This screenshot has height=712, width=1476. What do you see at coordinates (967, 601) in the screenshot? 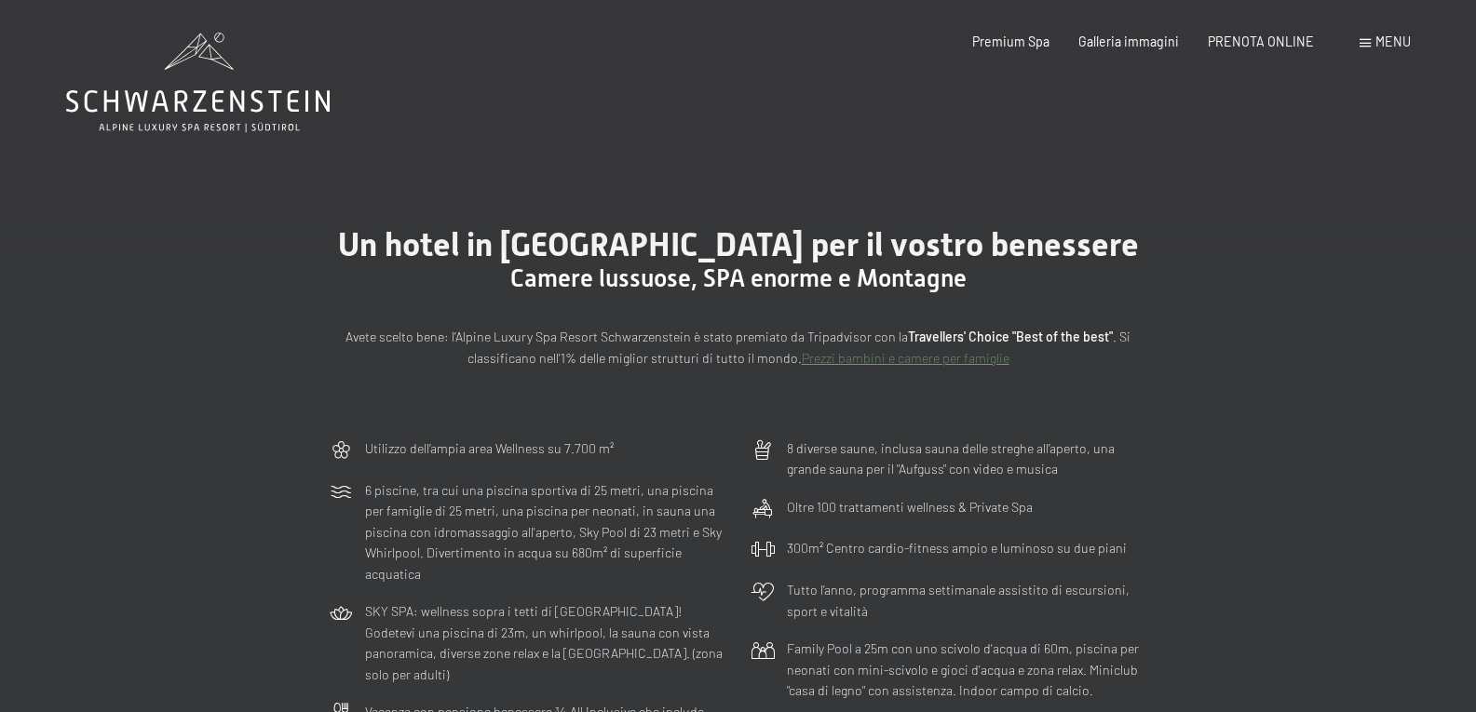
I see `p: Tutto l’anno, programma settimanale assistito di escursioni, sport e vitalità` at bounding box center [967, 601].